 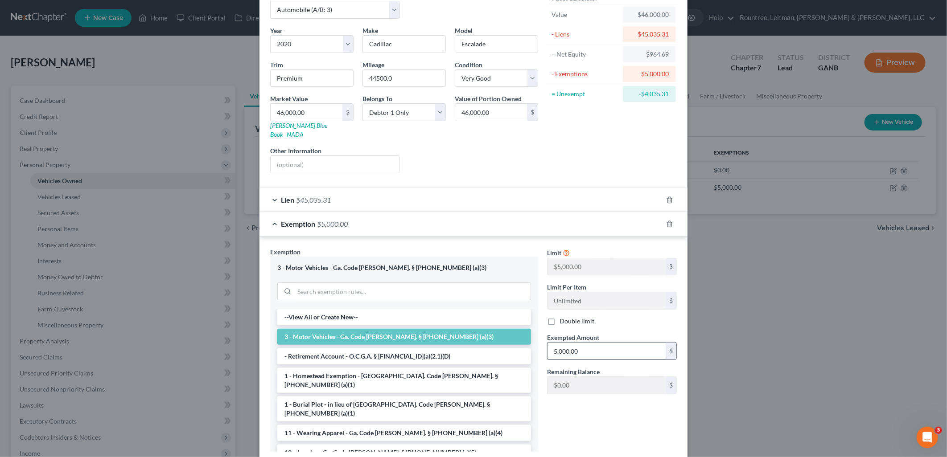 I want to click on label: Model, so click(x=464, y=30).